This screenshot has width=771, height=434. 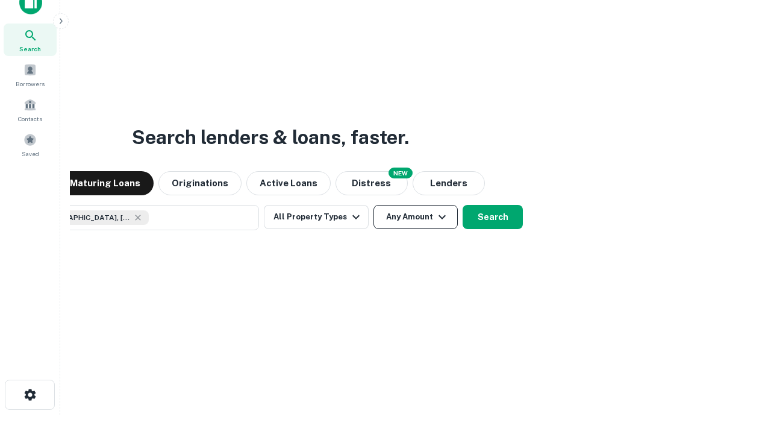 I want to click on span: Borrowers, so click(x=30, y=84).